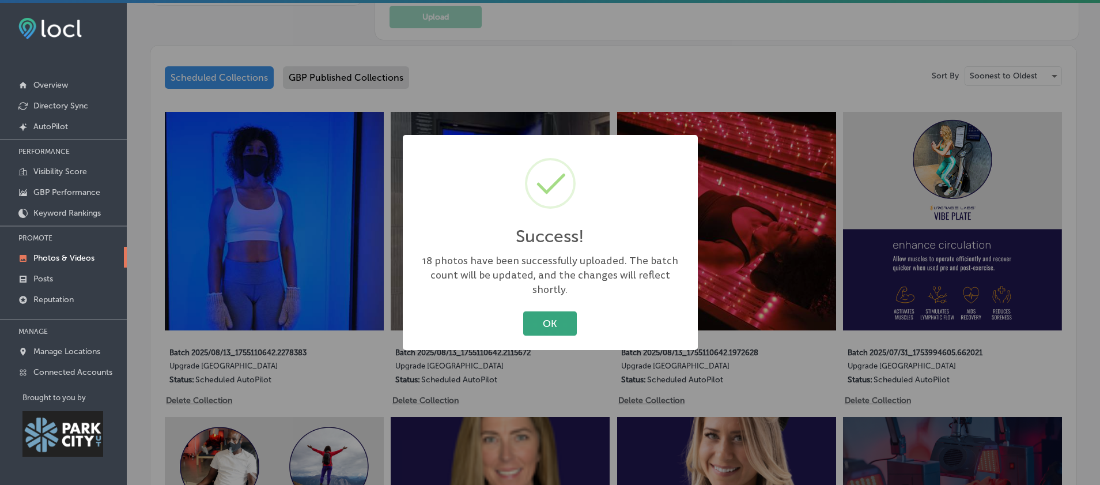  What do you see at coordinates (61, 105) in the screenshot?
I see `p: Directory Sync` at bounding box center [61, 105].